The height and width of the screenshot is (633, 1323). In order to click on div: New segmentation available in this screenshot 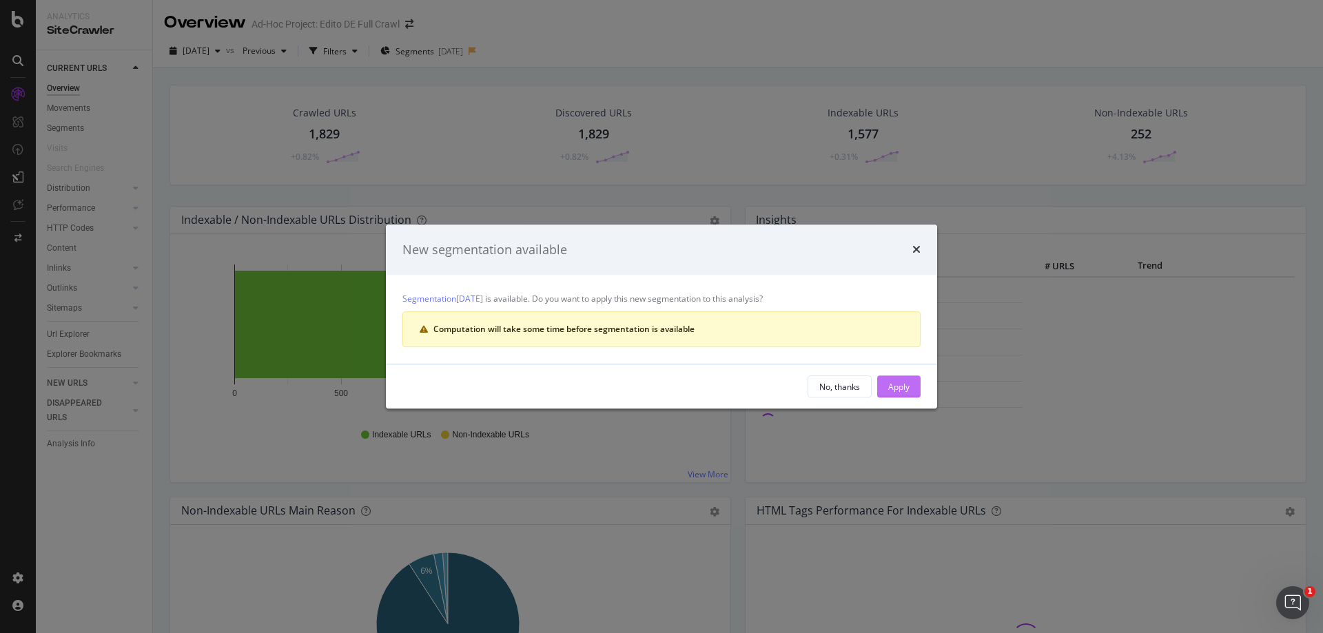, I will do `click(484, 250)`.